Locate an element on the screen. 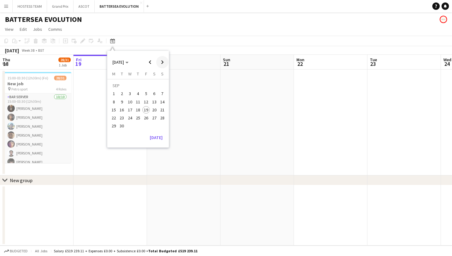  button: 02-09-2025 is located at coordinates (122, 93).